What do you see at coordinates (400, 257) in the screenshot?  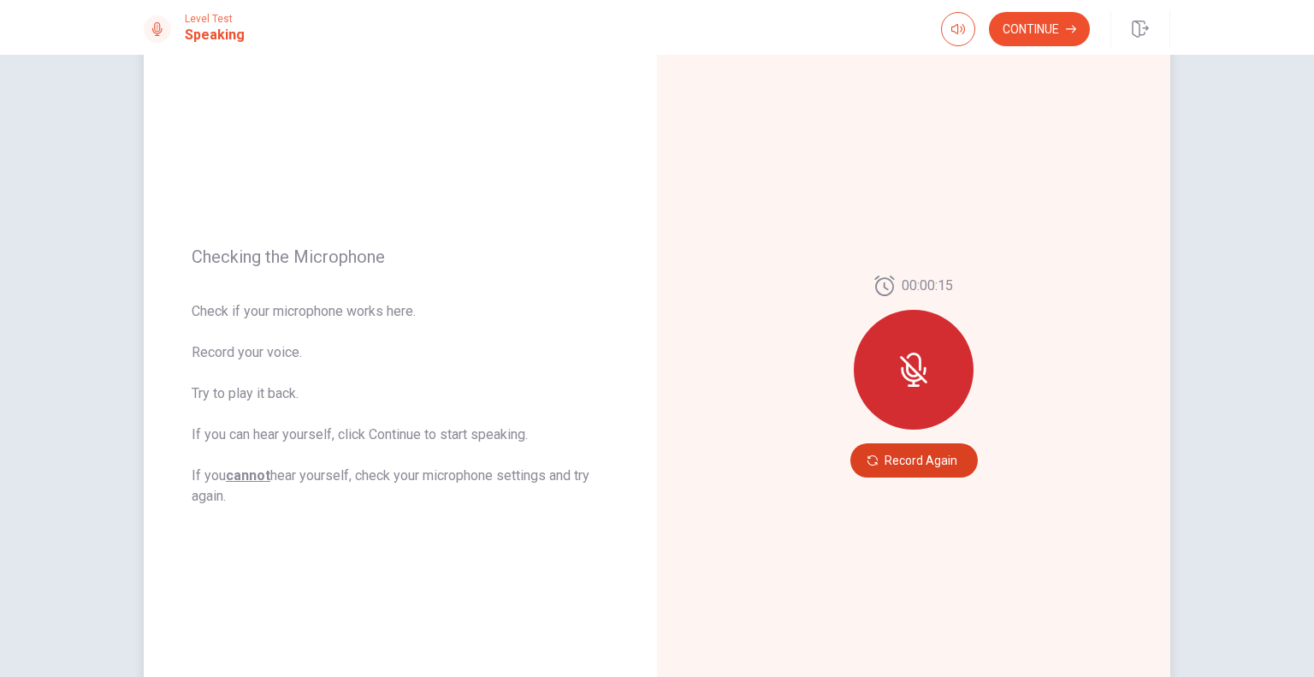 I see `span: Checking the Microphone` at bounding box center [400, 257].